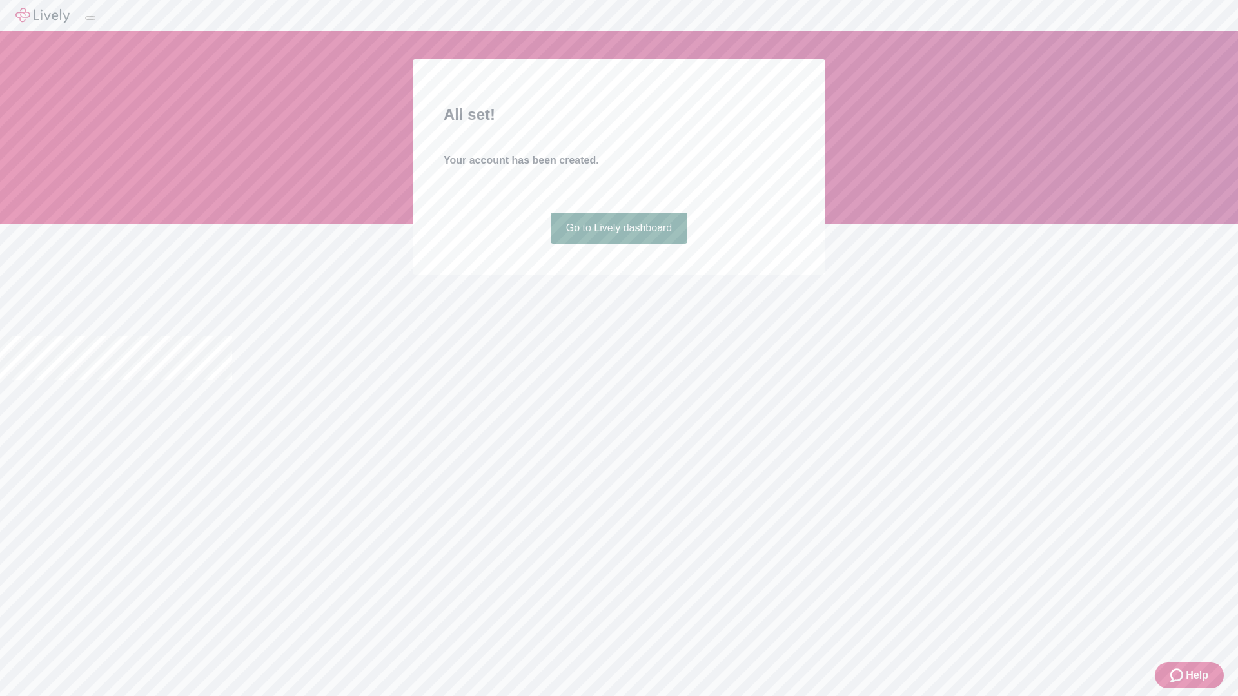 This screenshot has width=1238, height=696. What do you see at coordinates (619, 161) in the screenshot?
I see `h4: Your account has been created.` at bounding box center [619, 161].